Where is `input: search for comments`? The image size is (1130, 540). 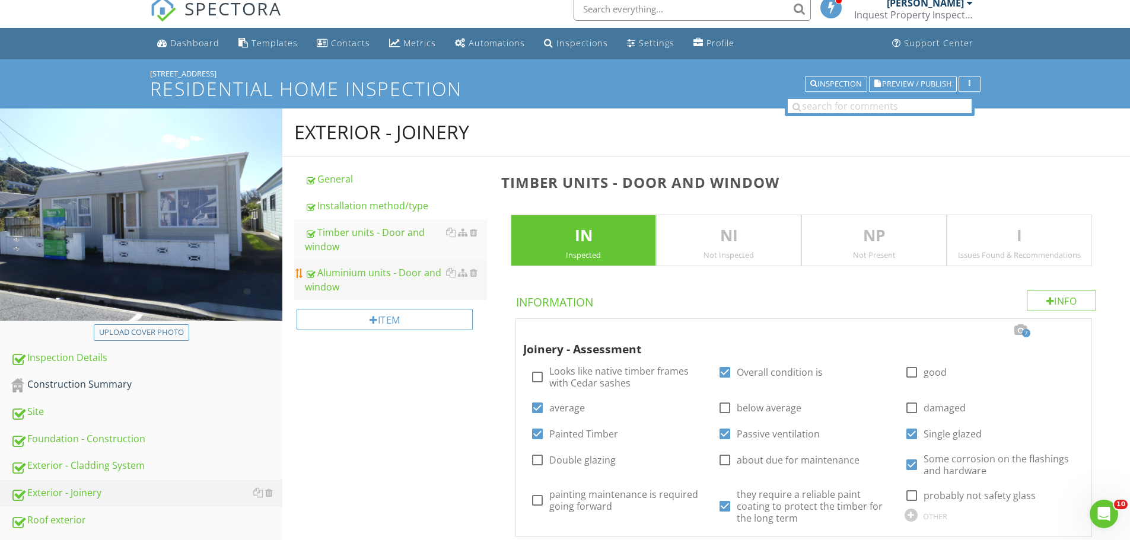
input: search for comments is located at coordinates (879, 106).